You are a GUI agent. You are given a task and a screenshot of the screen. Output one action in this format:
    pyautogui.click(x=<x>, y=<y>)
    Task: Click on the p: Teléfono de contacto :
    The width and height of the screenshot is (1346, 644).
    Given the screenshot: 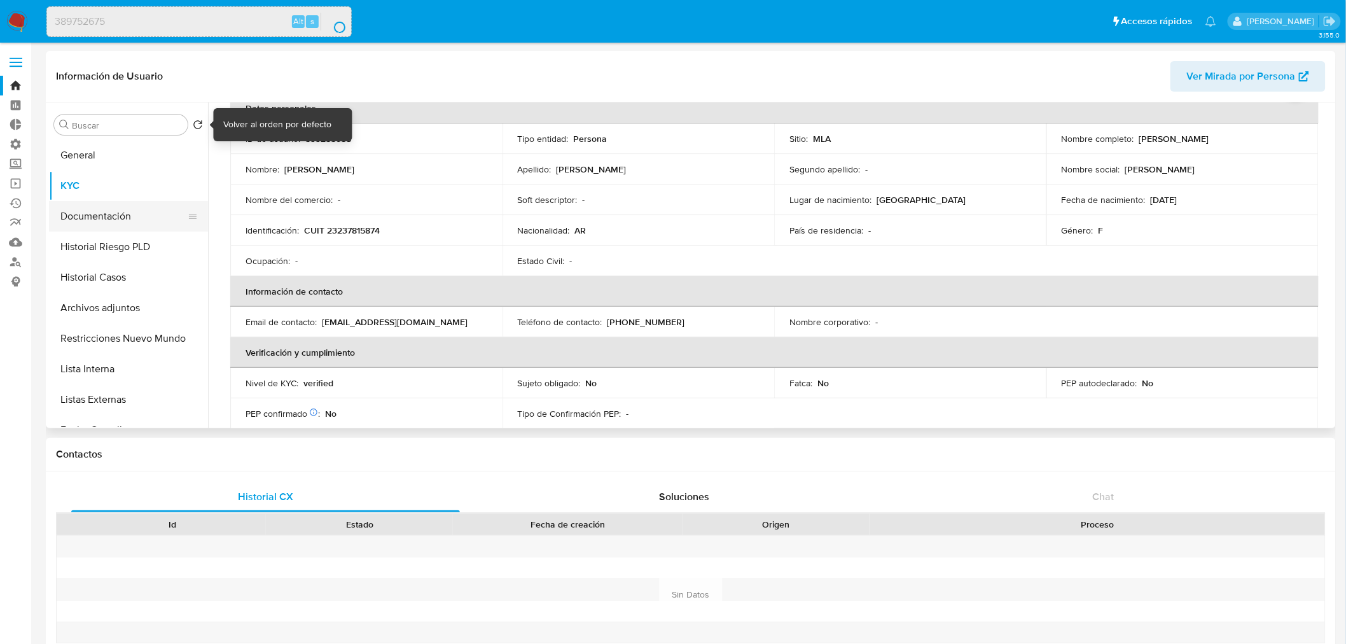 What is the action you would take?
    pyautogui.click(x=560, y=322)
    